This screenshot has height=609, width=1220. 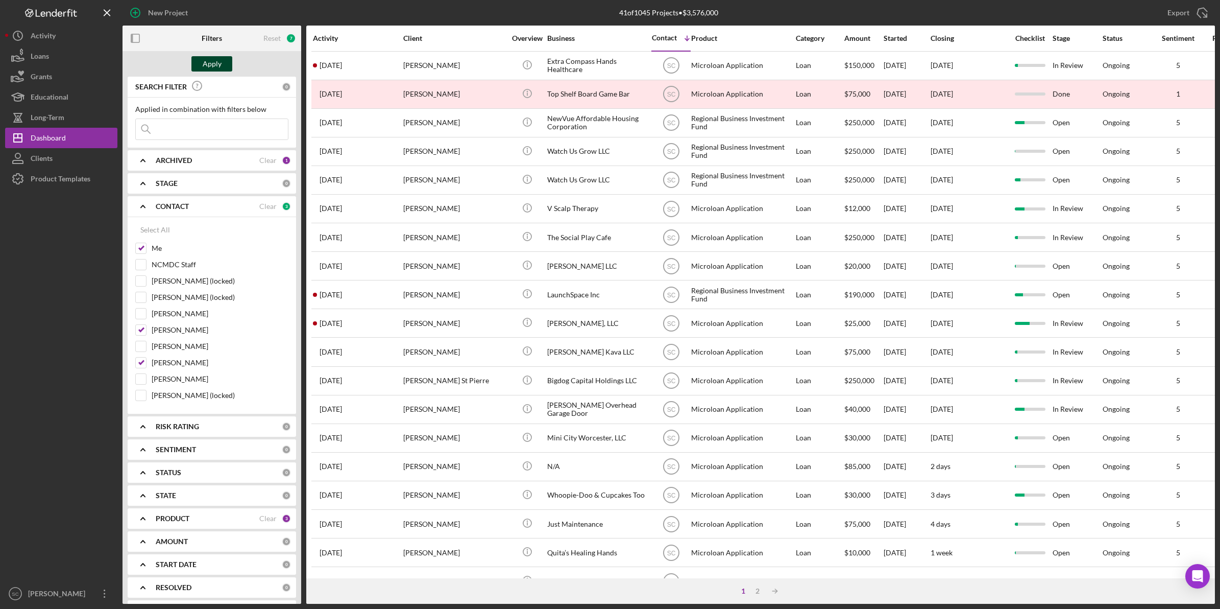 What do you see at coordinates (331, 409) in the screenshot?
I see `time: 2025-06-18 09:29` at bounding box center [331, 409].